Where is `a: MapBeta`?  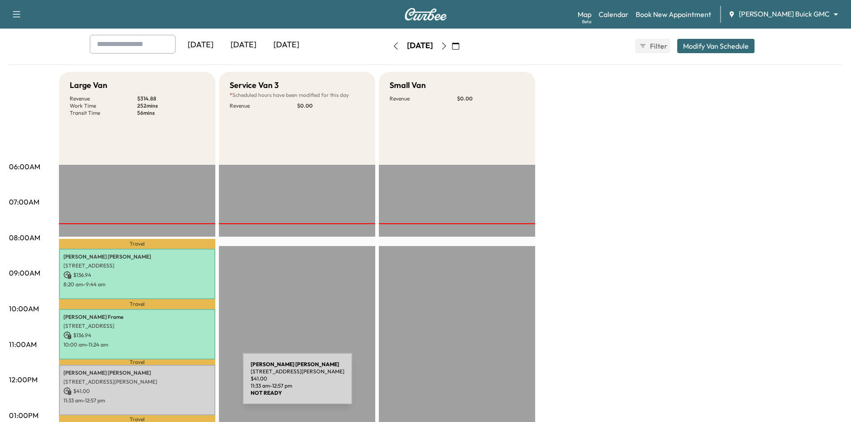 a: MapBeta is located at coordinates (584, 14).